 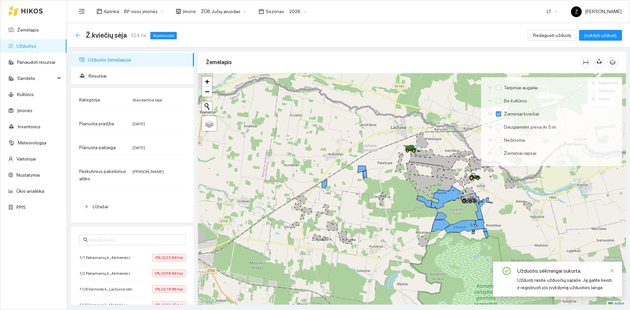 What do you see at coordinates (105, 304) in the screenshot?
I see `span: 11/9 Varninės k., Mažeikių r.` at bounding box center [105, 304].